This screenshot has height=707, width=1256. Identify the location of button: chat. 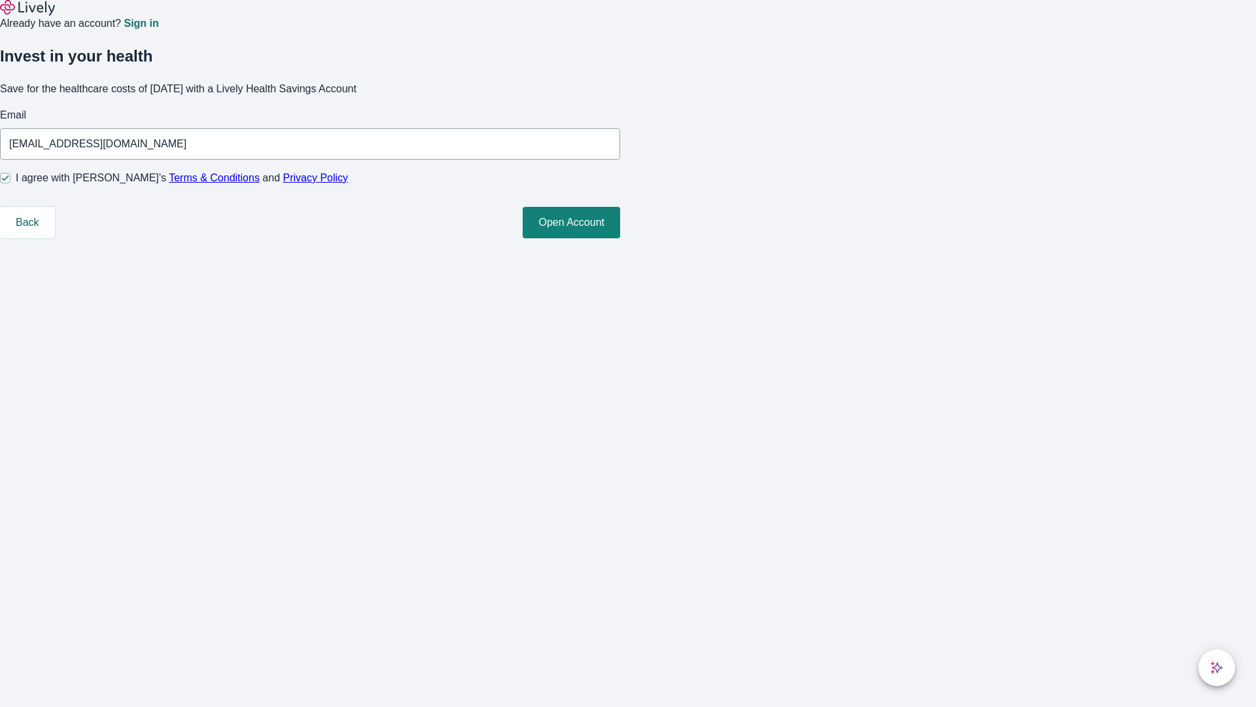
(1217, 667).